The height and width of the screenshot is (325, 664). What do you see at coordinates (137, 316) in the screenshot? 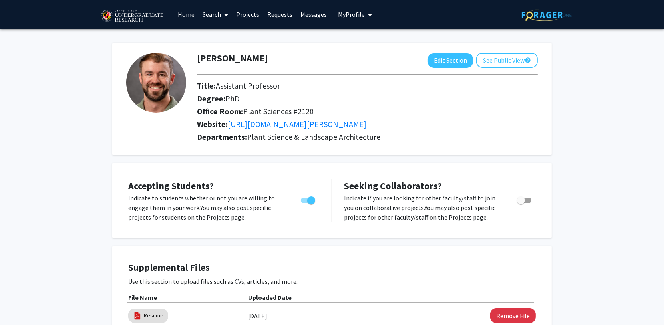
I see `img: pdf_icon.png` at bounding box center [137, 316].